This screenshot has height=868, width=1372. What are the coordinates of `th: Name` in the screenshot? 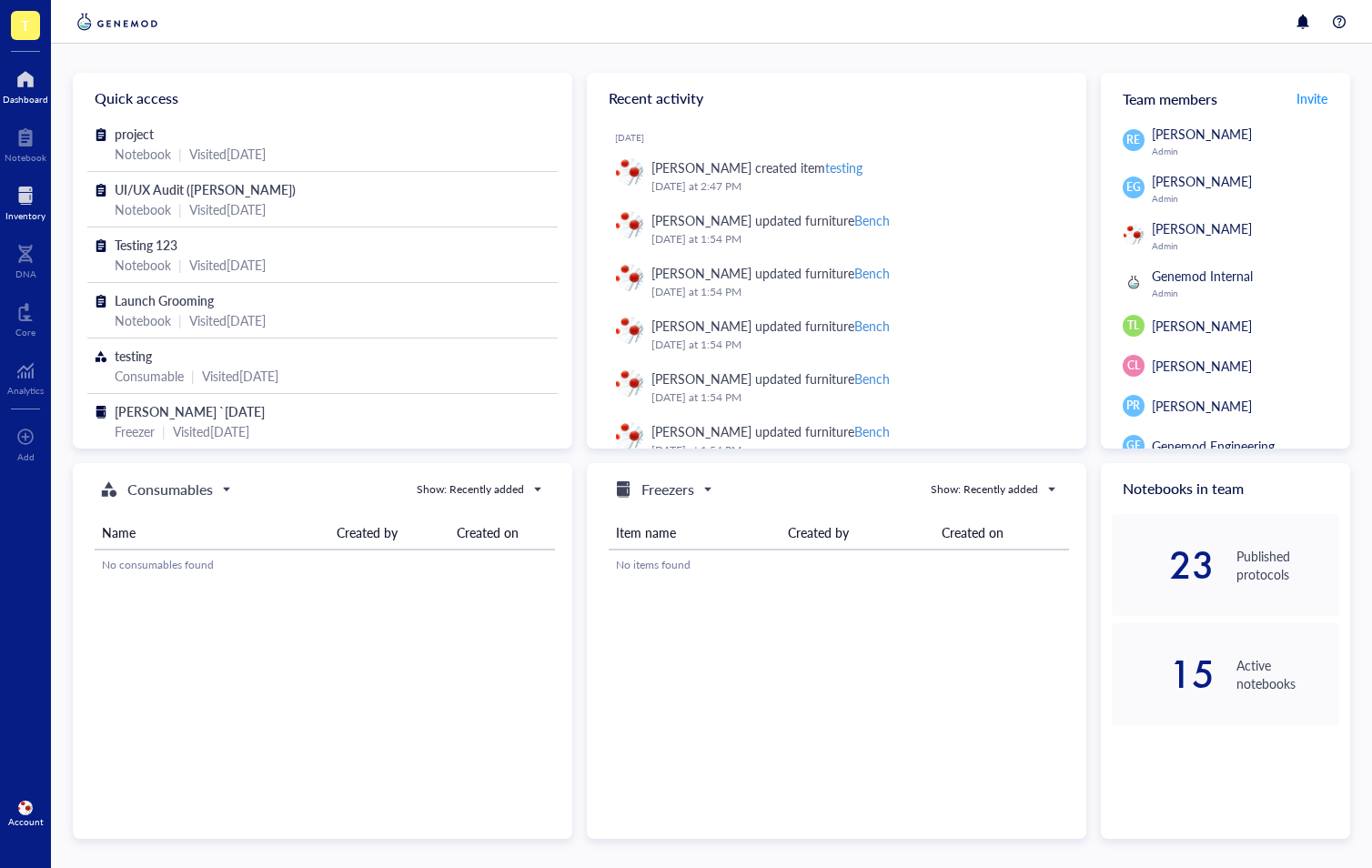 It's located at (212, 532).